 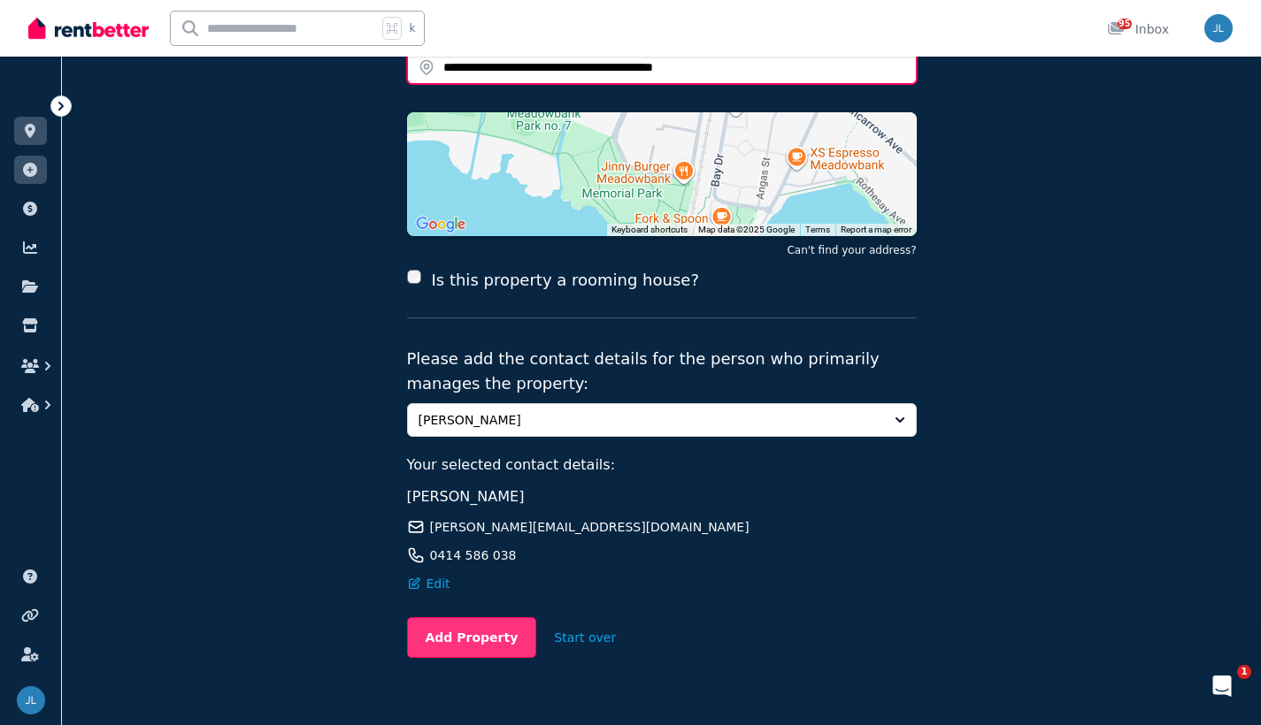 I want to click on p: Your selected contact details:, so click(x=662, y=465).